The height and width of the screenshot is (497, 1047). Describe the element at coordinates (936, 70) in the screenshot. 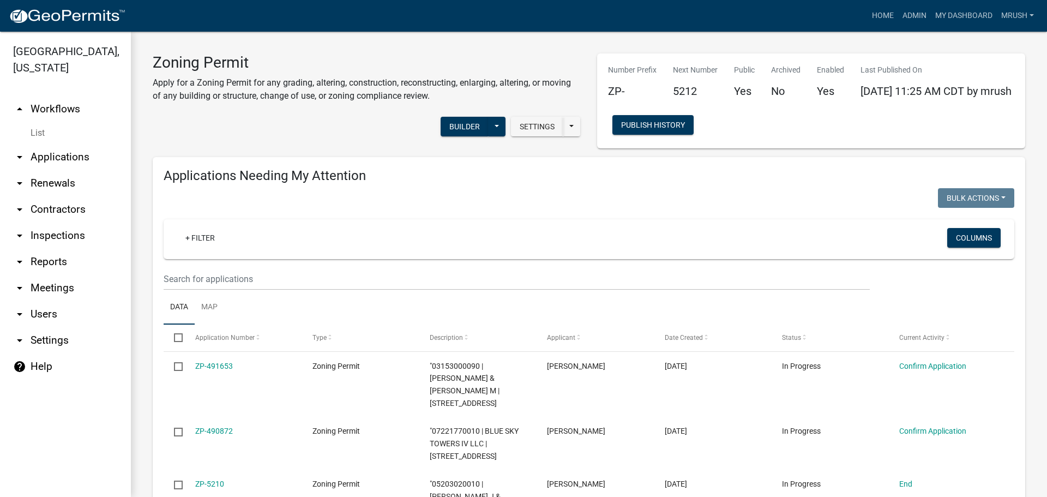

I see `p: Last Published On` at that location.